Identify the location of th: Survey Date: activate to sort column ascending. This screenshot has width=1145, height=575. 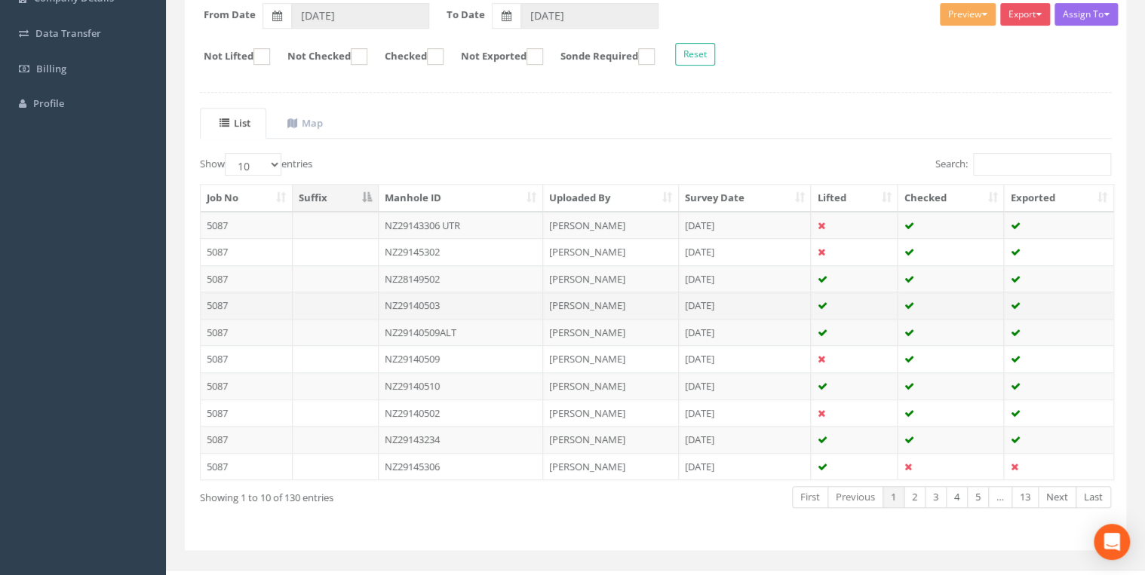
(745, 198).